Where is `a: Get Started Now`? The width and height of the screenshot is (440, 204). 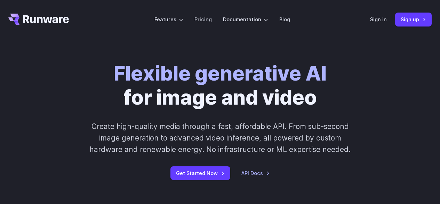 a: Get Started Now is located at coordinates (200, 173).